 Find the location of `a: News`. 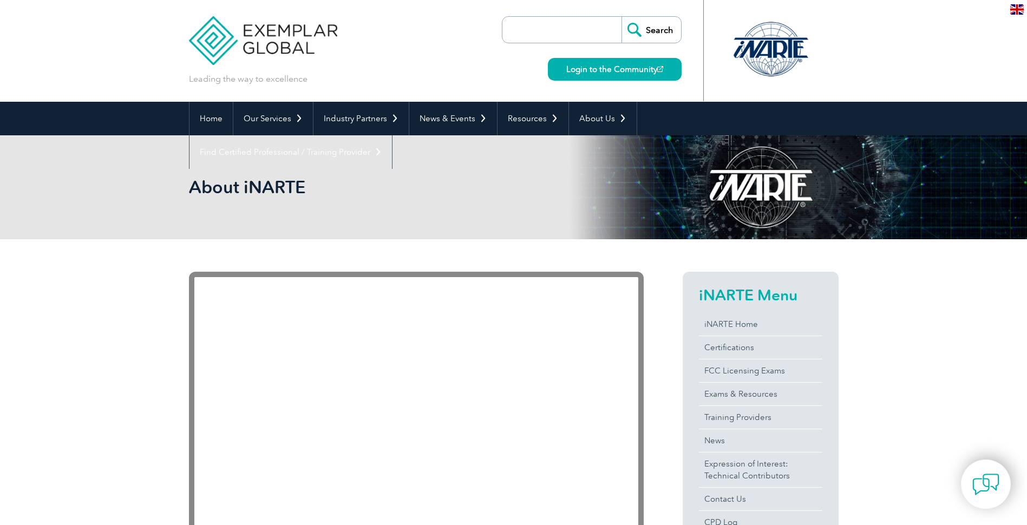

a: News is located at coordinates (761, 441).